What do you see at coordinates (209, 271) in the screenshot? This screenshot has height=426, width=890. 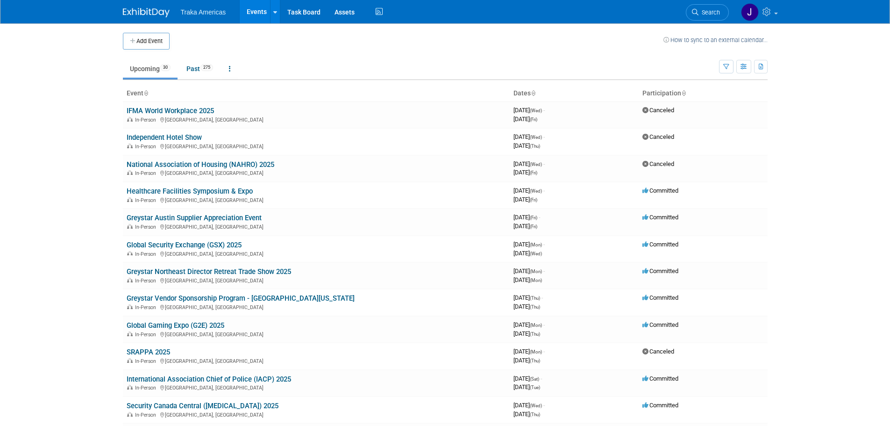 I see `a: Greystar Northeast Director Retreat Trade Show 2025` at bounding box center [209, 271].